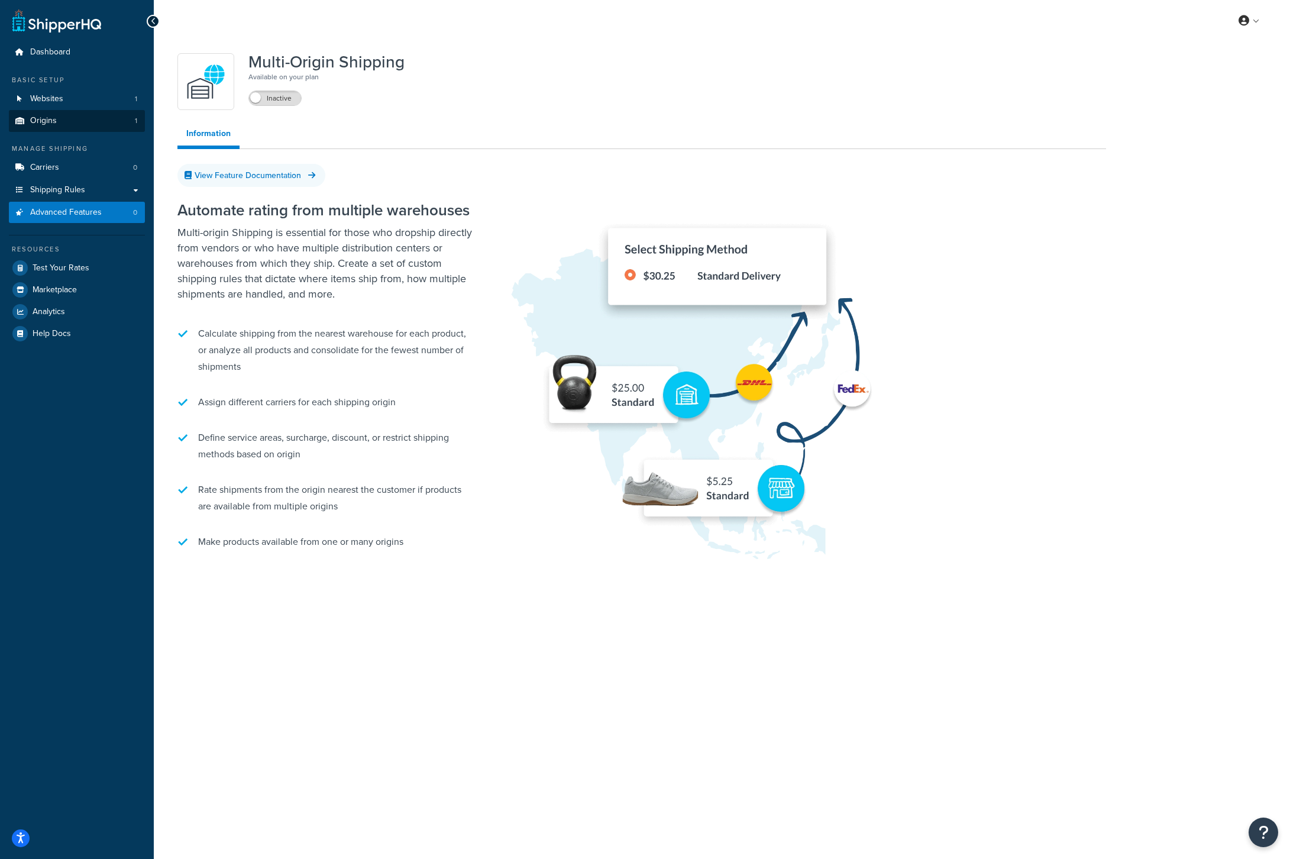  What do you see at coordinates (325, 263) in the screenshot?
I see `p: Multi-origin Shipping is essential for those who dropship directly from vendors or who have multi...` at bounding box center [325, 263].